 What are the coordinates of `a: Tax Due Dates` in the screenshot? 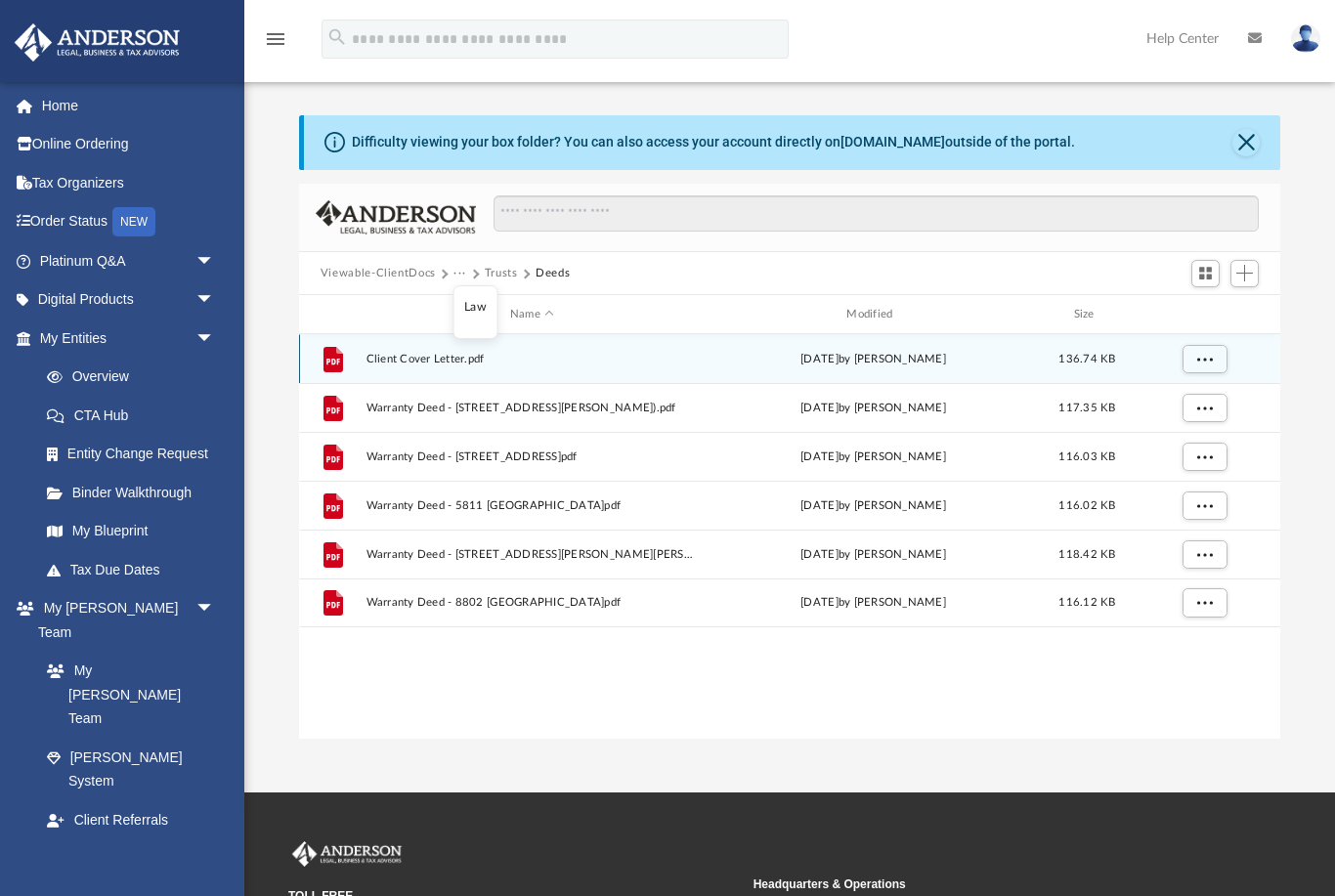 It's located at (135, 569).